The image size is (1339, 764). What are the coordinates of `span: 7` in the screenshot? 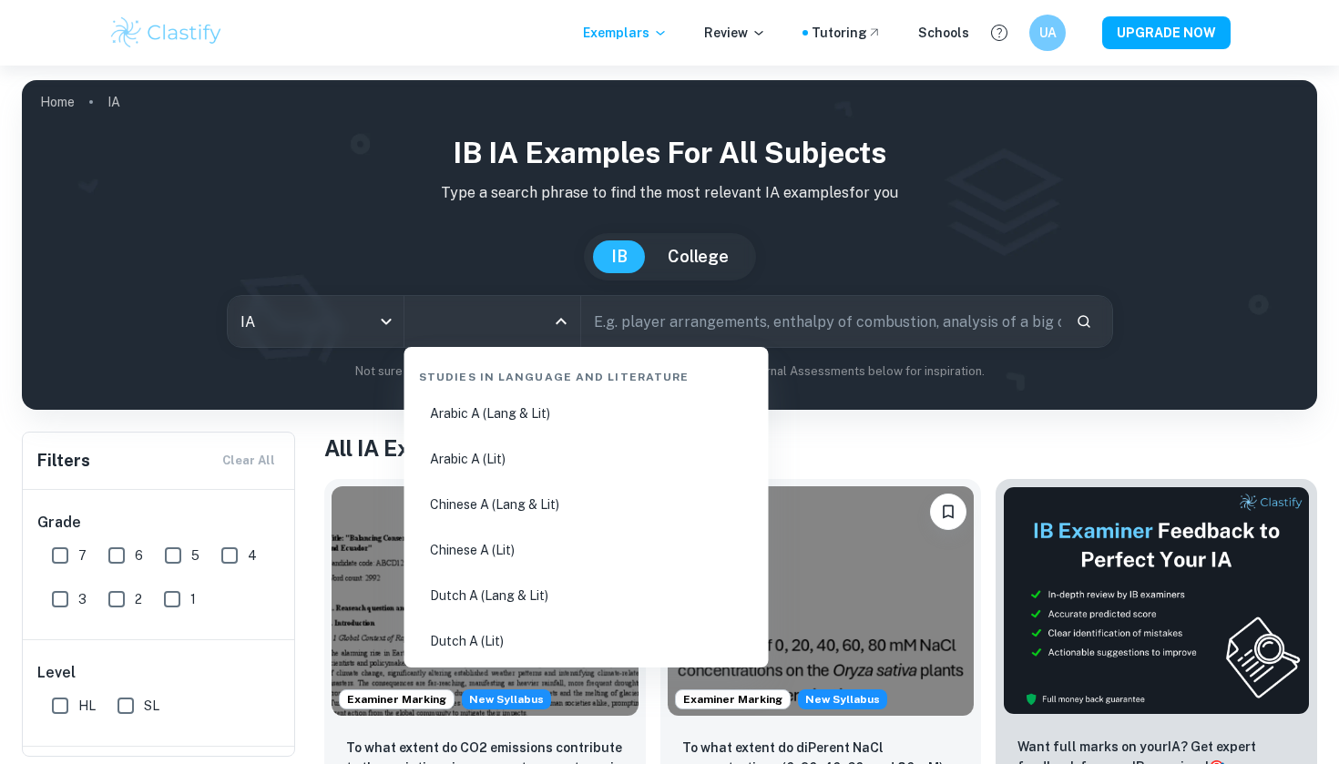 It's located at (82, 556).